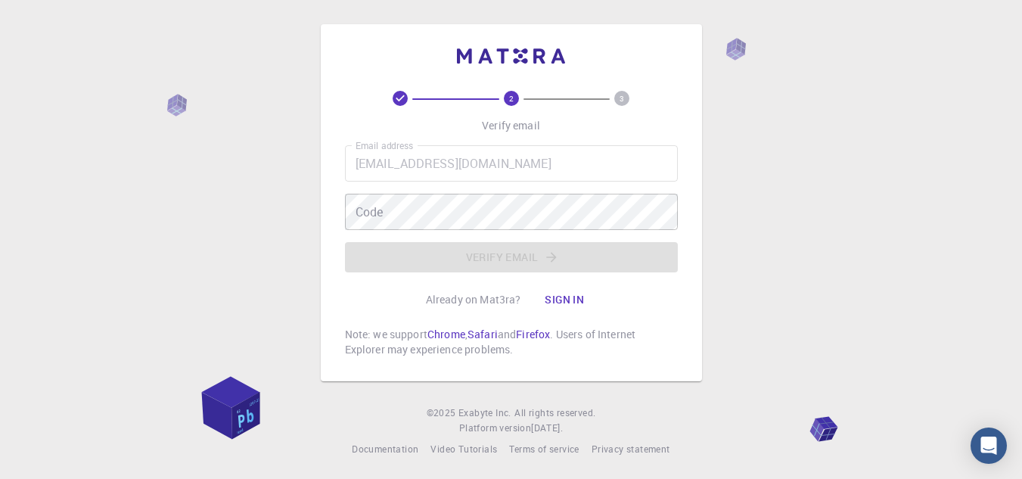  I want to click on span: Terms of service, so click(544, 449).